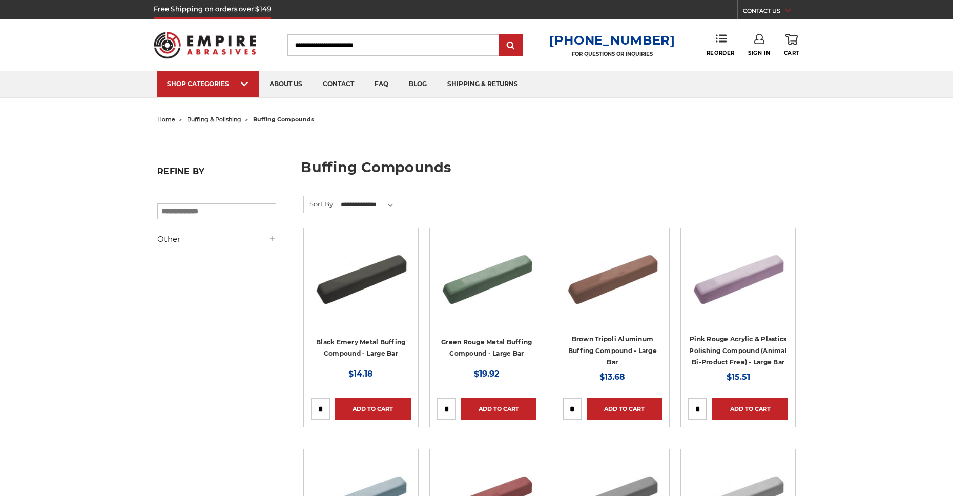 The width and height of the screenshot is (953, 496). What do you see at coordinates (486, 373) in the screenshot?
I see `span: $19.92` at bounding box center [486, 373].